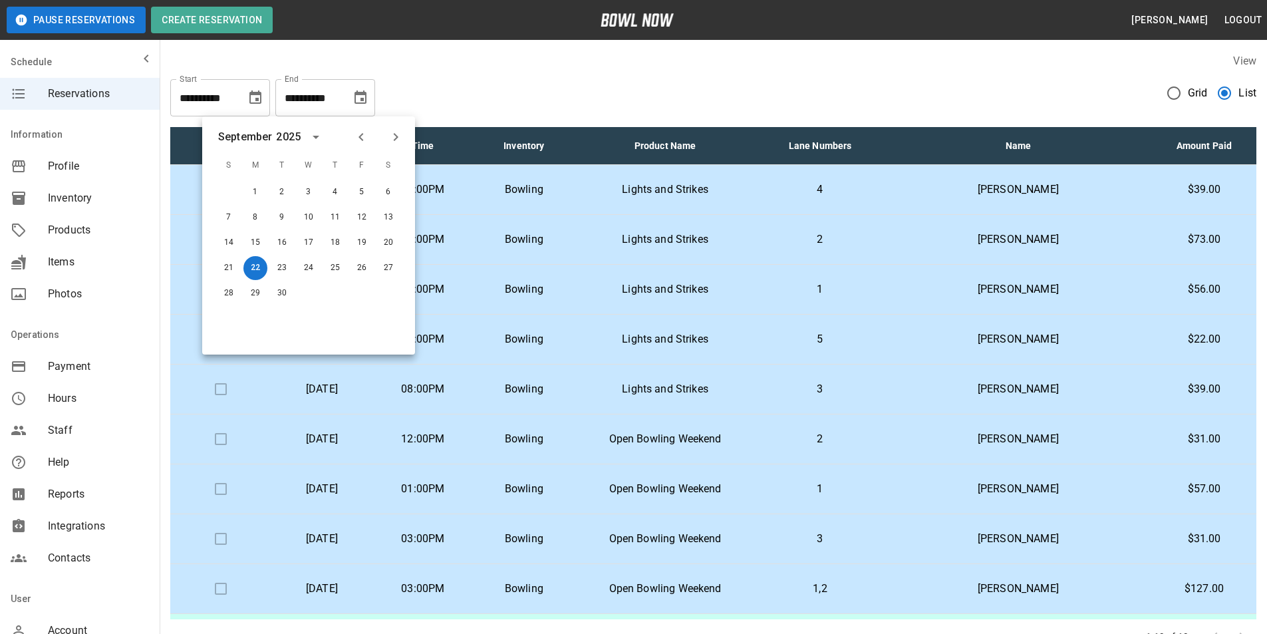  What do you see at coordinates (282, 192) in the screenshot?
I see `button: Sep 2, 2025` at bounding box center [282, 192].